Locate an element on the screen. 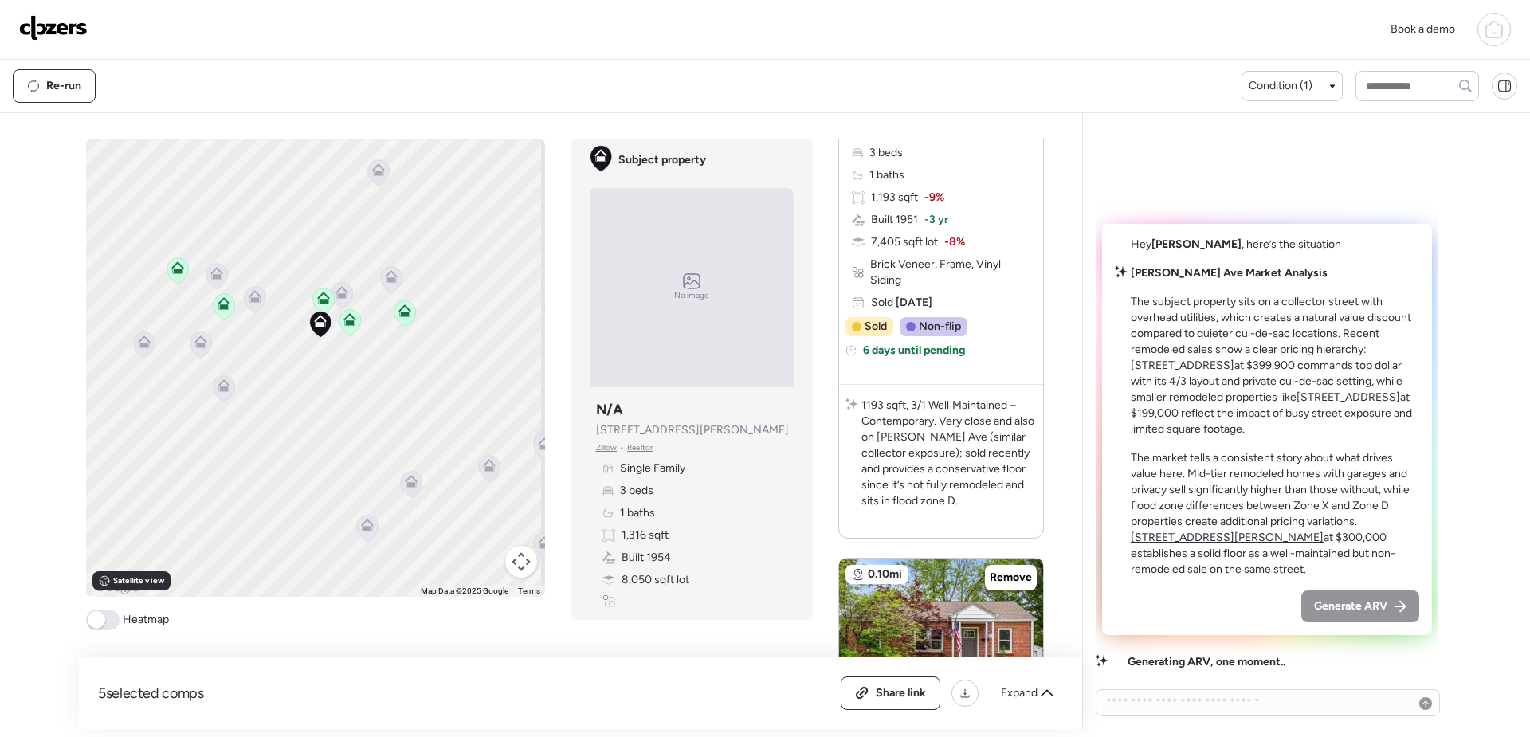 The image size is (1530, 737). p: The market tells a consistent story about what drives value here. Mid-tier remodeled homes with g... is located at coordinates (1275, 514).